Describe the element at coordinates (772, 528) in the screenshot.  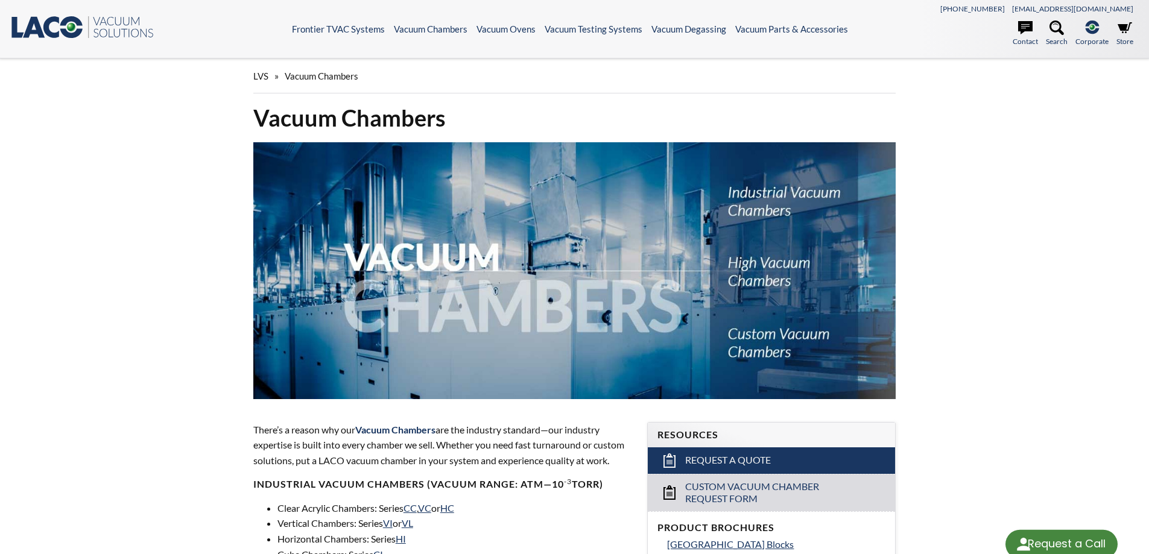
I see `h4: Product Brochures` at that location.